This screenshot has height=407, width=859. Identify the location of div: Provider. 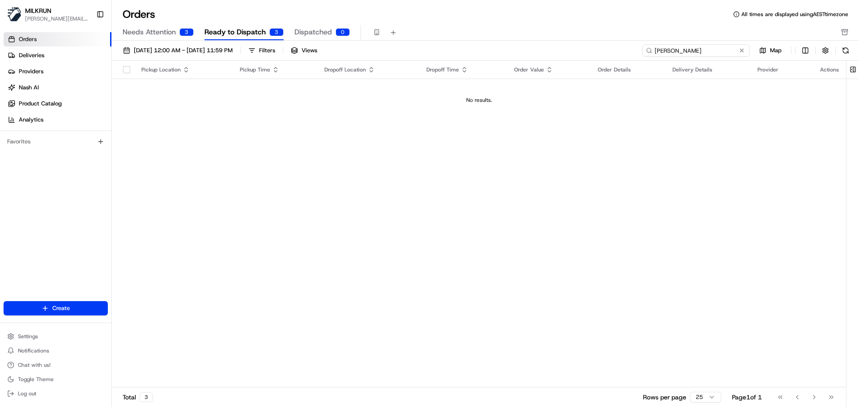
(781, 70).